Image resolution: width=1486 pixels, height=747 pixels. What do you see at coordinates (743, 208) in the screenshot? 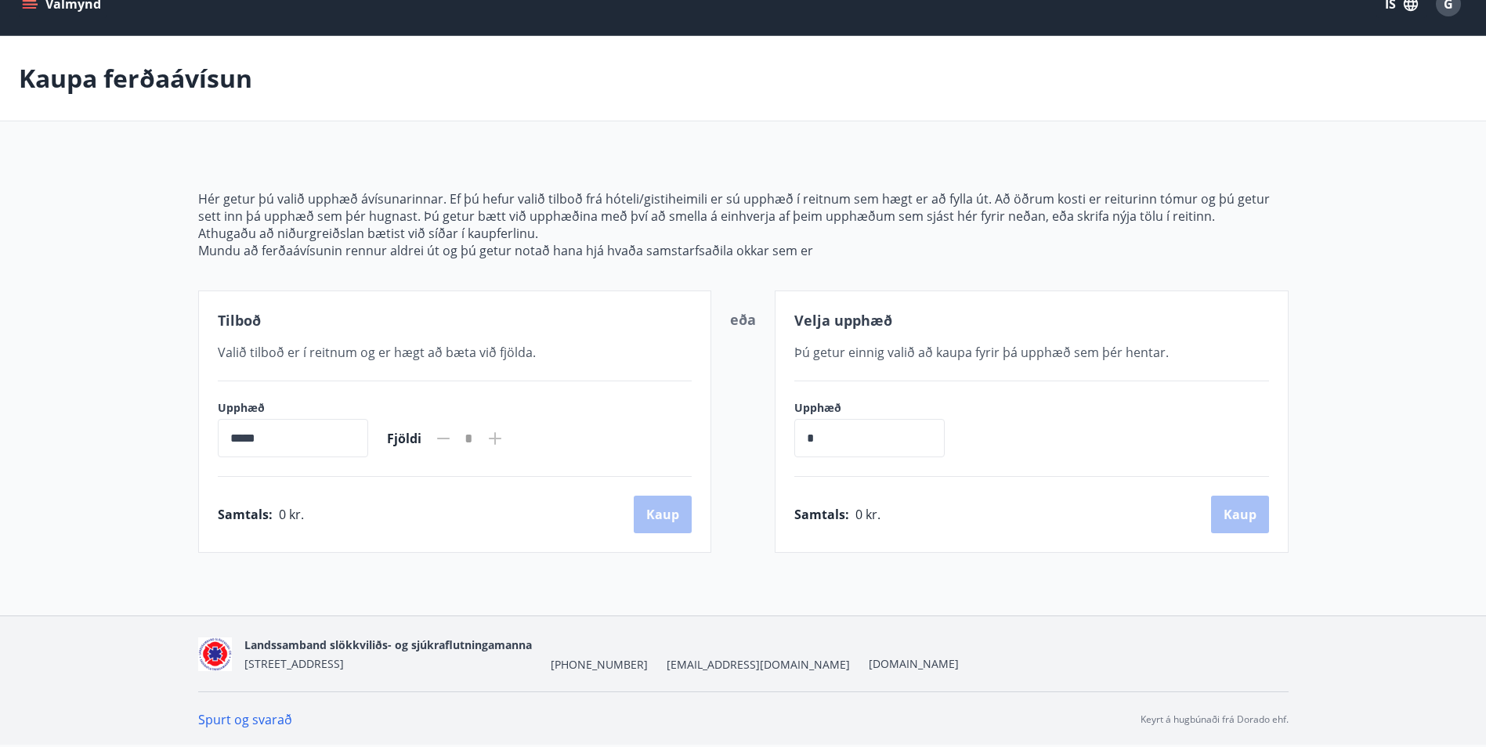
I see `p: Hér getur þú valið upphæð ávísunarinnar. Ef þú hefur valið tilboð frá hóteli/gistiheimili er sú u...` at bounding box center [743, 208].